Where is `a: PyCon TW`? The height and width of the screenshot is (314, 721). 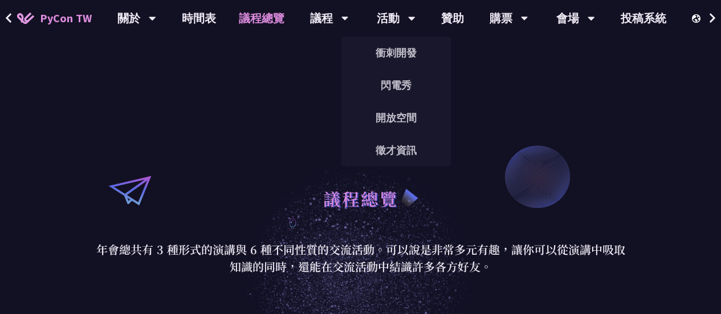
a: PyCon TW is located at coordinates (54, 18).